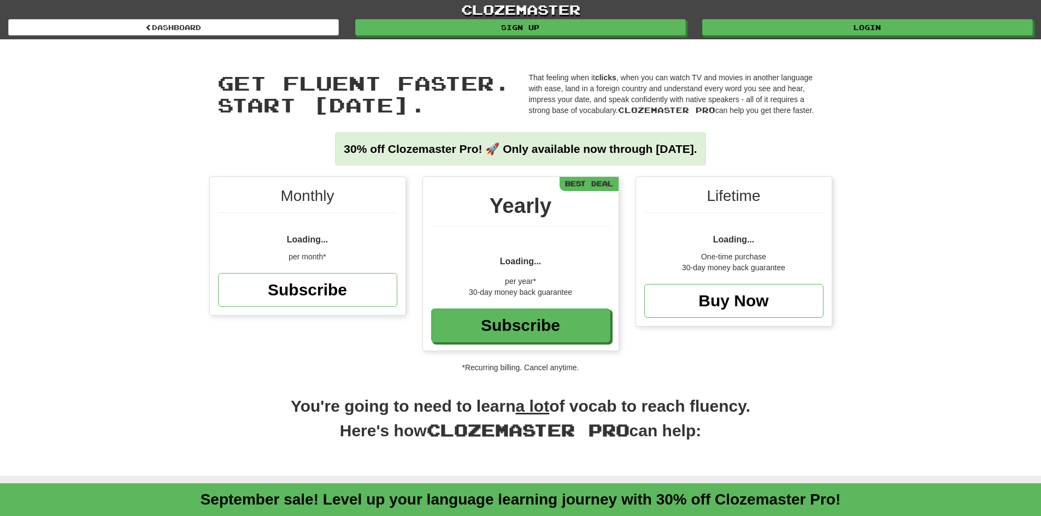 The width and height of the screenshot is (1041, 516). What do you see at coordinates (521, 499) in the screenshot?
I see `a: September sale! Level up your language learning journey with 30% off Clozemaster Pro!` at bounding box center [521, 499].